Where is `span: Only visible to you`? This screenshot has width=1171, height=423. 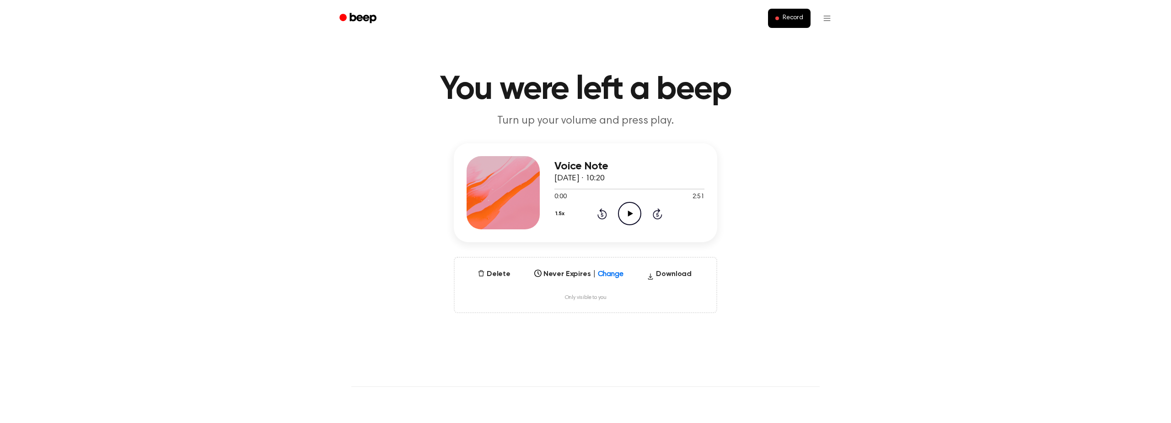
span: Only visible to you is located at coordinates (586, 297).